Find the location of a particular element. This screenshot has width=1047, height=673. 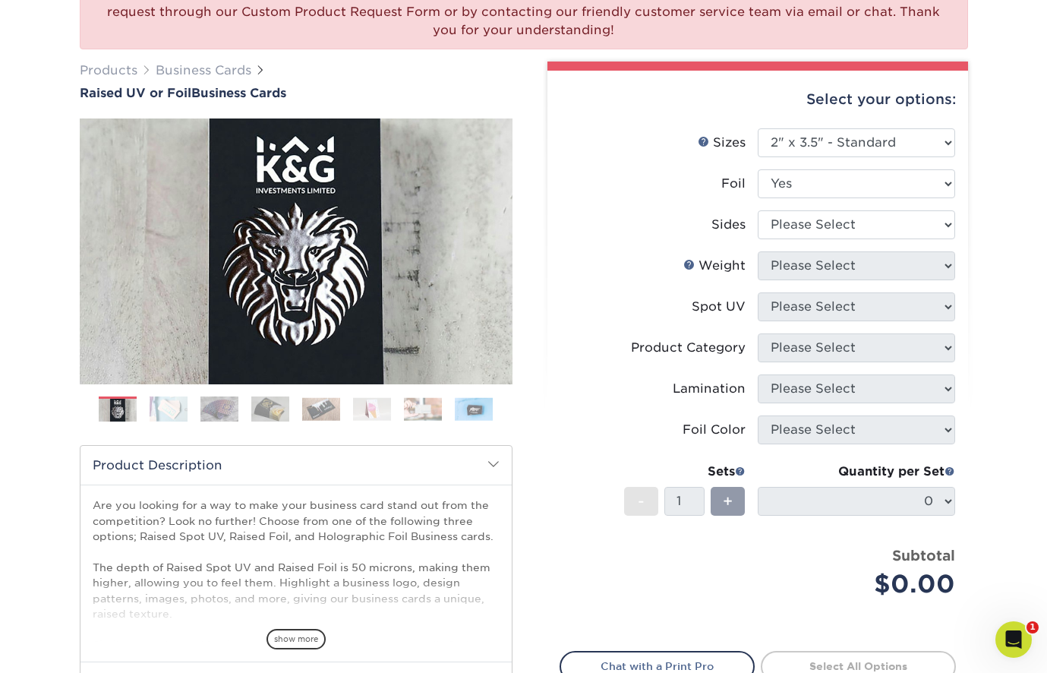

img: Business Cards 03 is located at coordinates (219, 409).